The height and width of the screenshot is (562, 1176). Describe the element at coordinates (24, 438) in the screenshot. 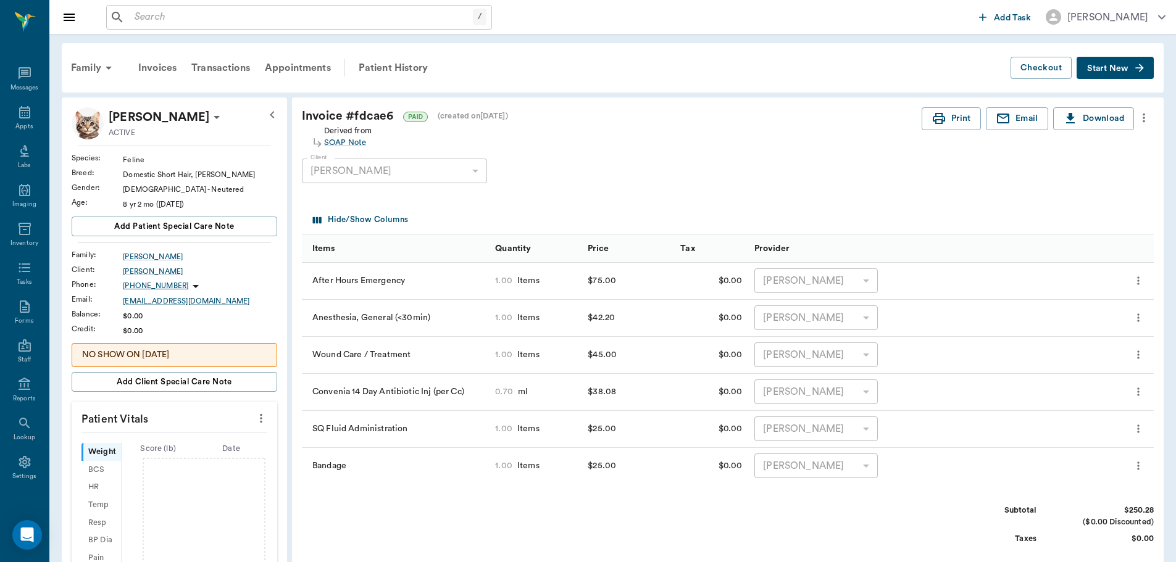

I see `div: Lookup` at that location.